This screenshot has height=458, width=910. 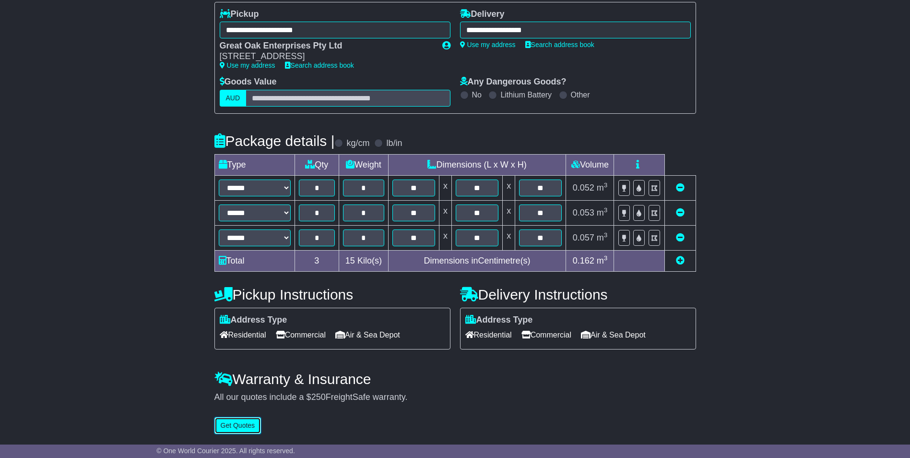 What do you see at coordinates (482, 14) in the screenshot?
I see `label: Delivery` at bounding box center [482, 14].